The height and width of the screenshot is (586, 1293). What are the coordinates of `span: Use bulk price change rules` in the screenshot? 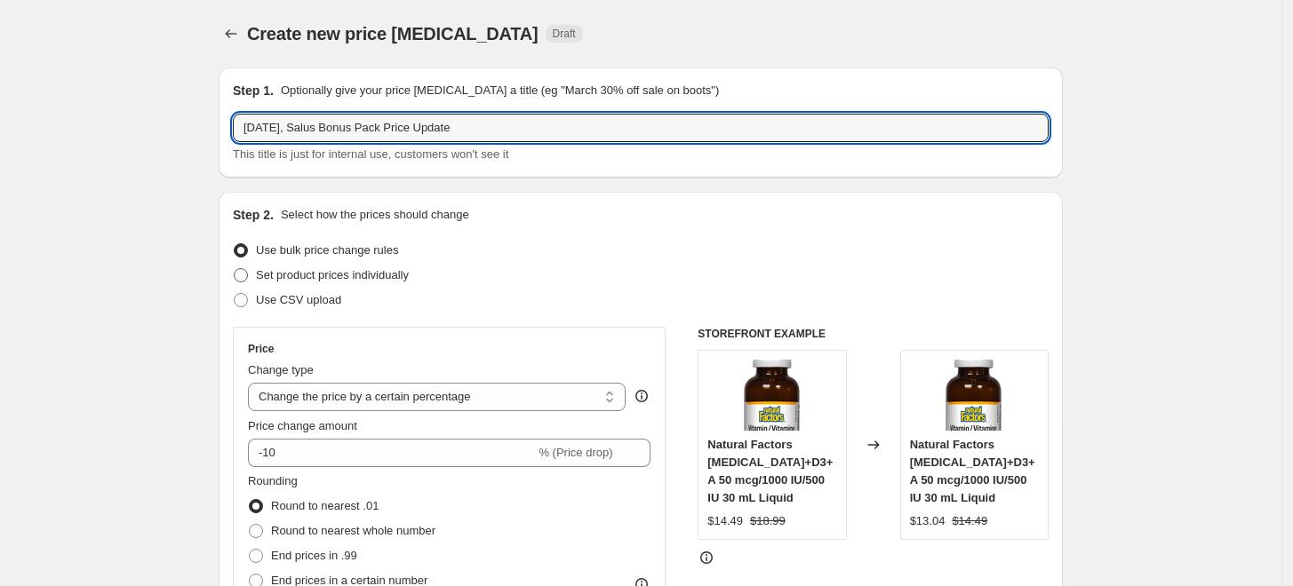 It's located at (327, 250).